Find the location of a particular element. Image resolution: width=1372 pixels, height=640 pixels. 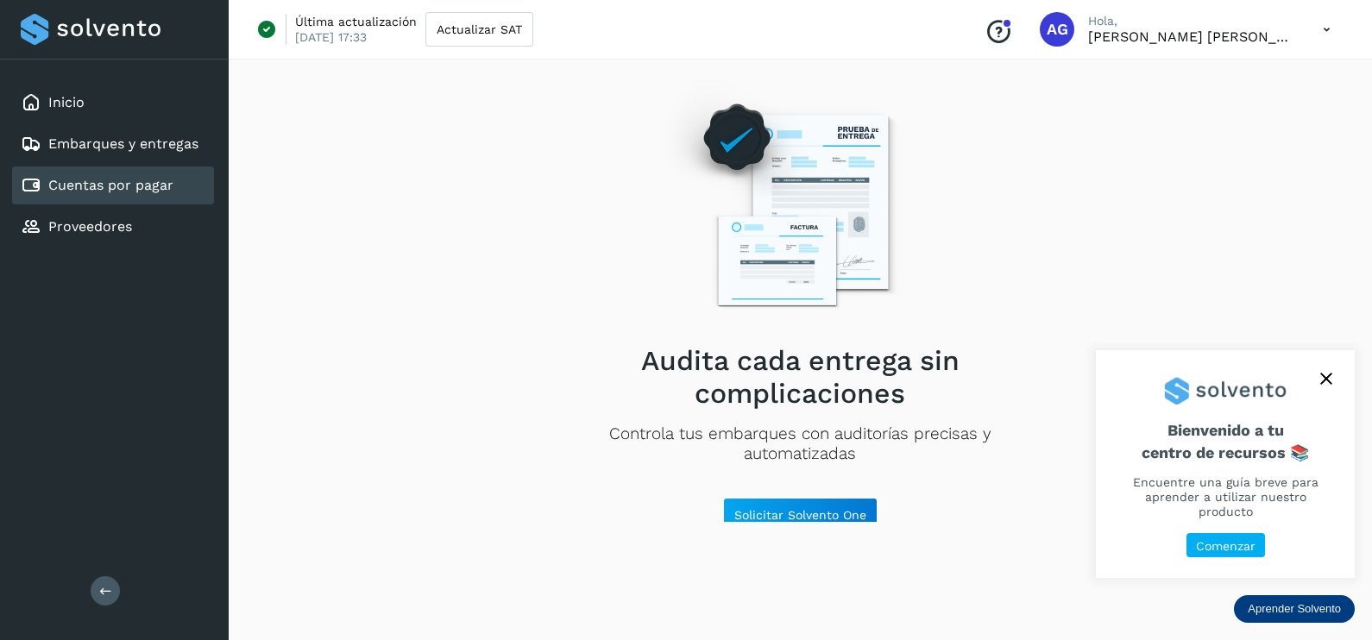

a: Inicio is located at coordinates (66, 102).